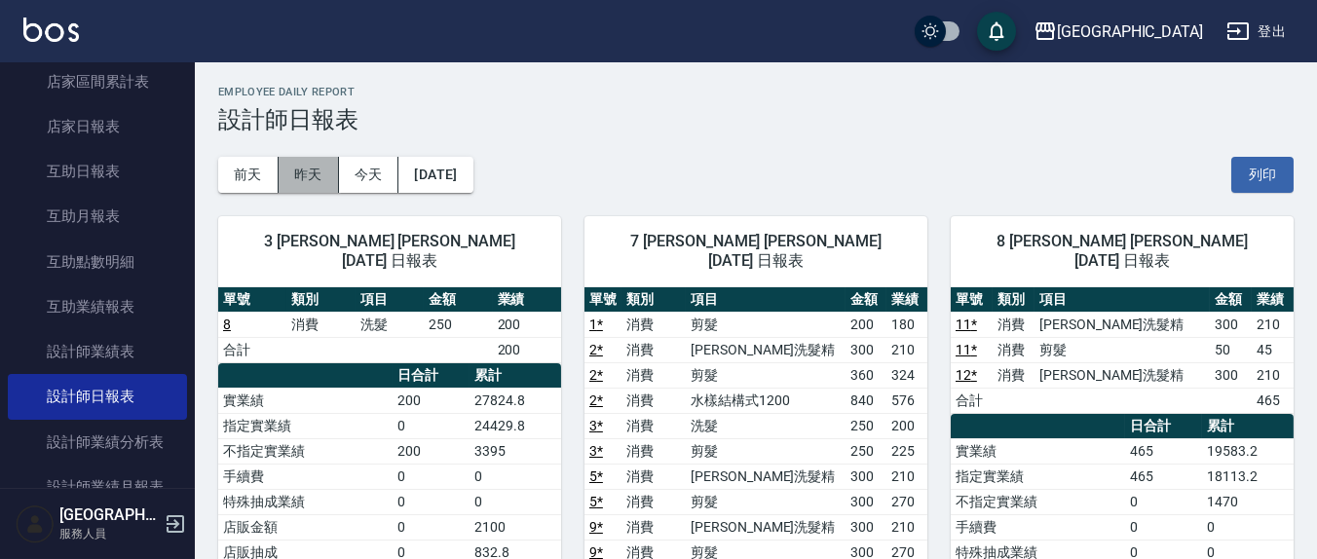 This screenshot has width=1317, height=559. What do you see at coordinates (907, 400) in the screenshot?
I see `td: 576` at bounding box center [907, 400].